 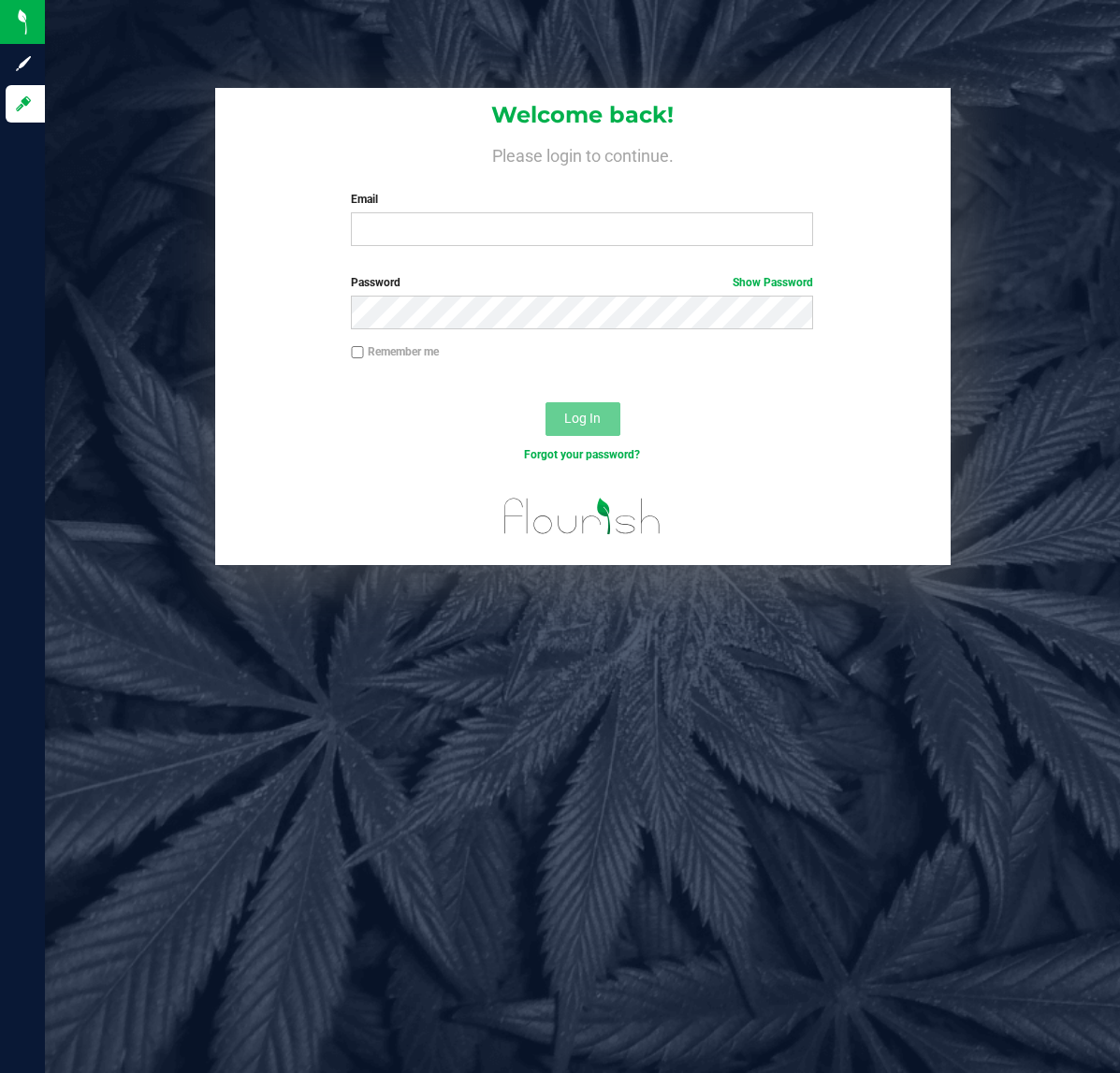 I want to click on a: Show Password, so click(x=772, y=283).